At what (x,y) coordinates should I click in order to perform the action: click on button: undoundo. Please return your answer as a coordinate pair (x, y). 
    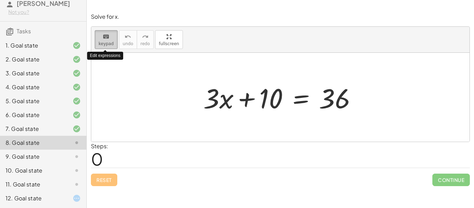
    Looking at the image, I should click on (128, 40).